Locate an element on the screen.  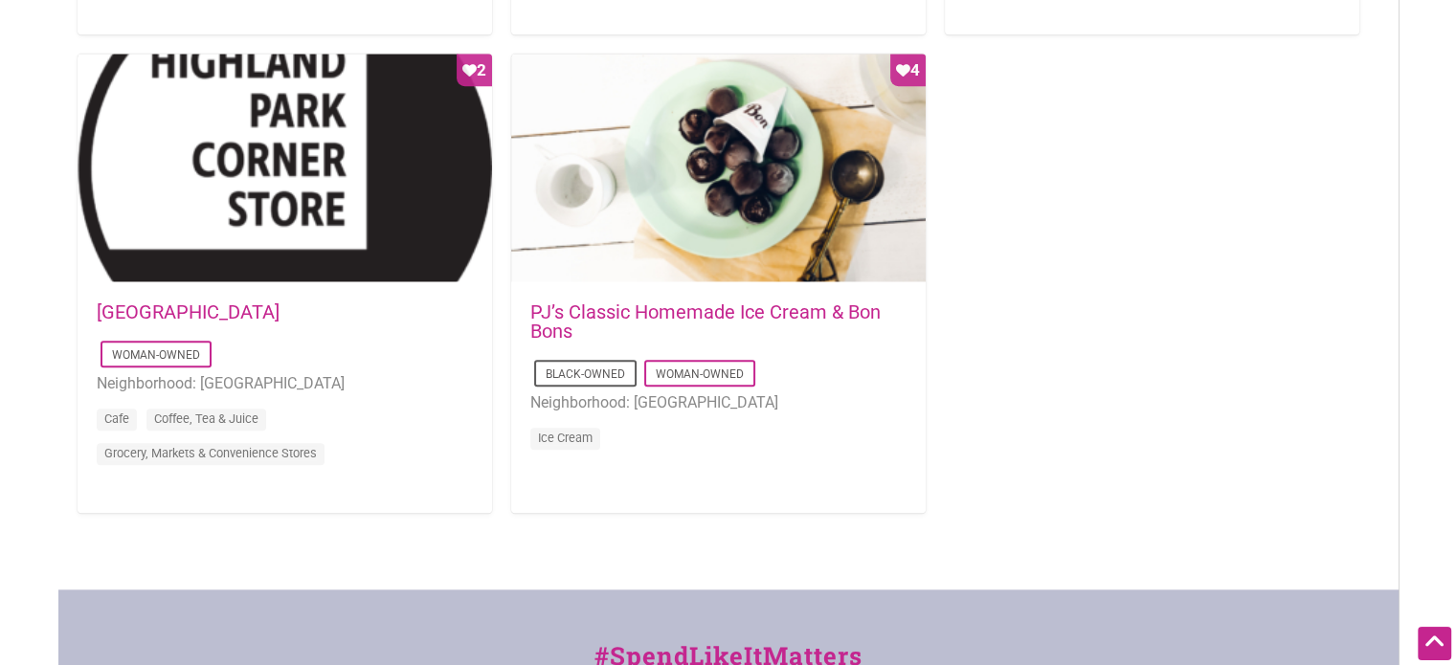
a: Grocery, Markets & Convenience Stores is located at coordinates (211, 453).